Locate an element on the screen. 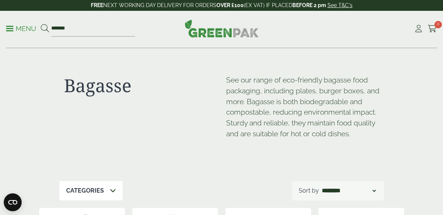  strong: OVER £100 is located at coordinates (230, 5).